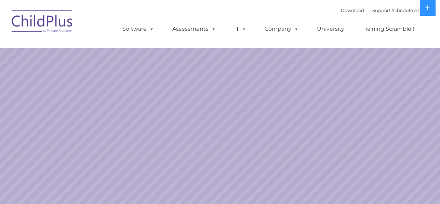 The image size is (440, 204). Describe the element at coordinates (138, 29) in the screenshot. I see `a: Software` at that location.